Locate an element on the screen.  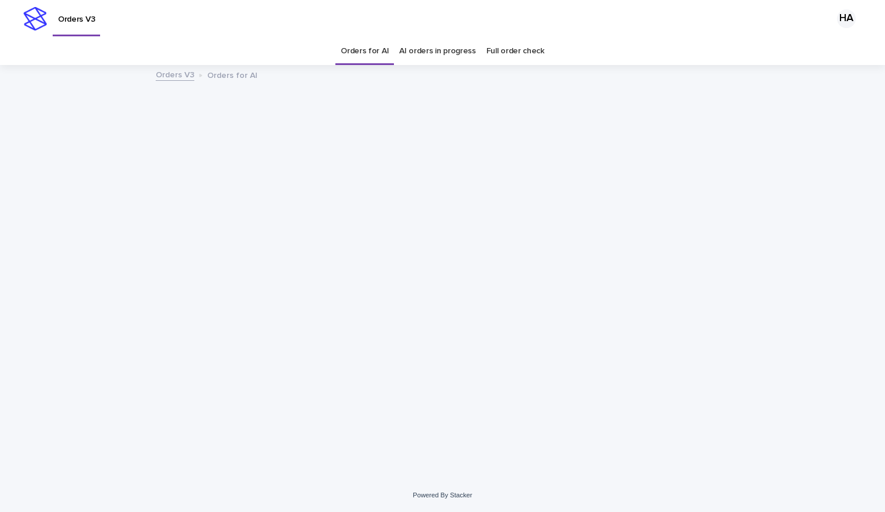
a: Powered By Stacker is located at coordinates (442, 495).